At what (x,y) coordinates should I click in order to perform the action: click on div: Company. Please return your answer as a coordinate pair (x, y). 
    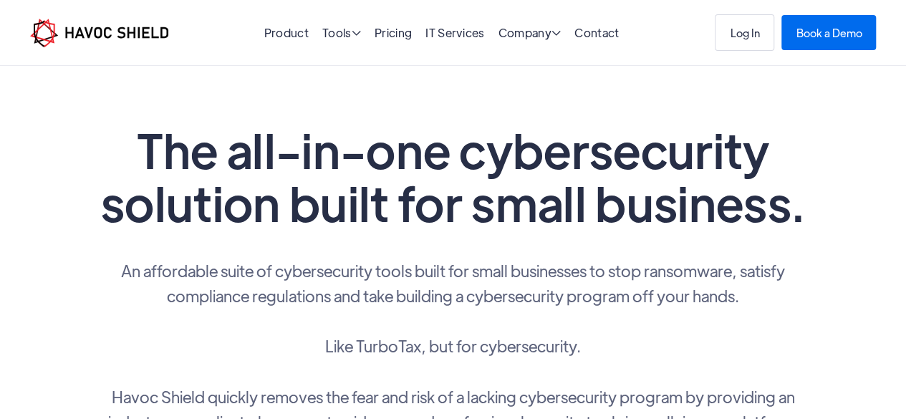
    Looking at the image, I should click on (530, 34).